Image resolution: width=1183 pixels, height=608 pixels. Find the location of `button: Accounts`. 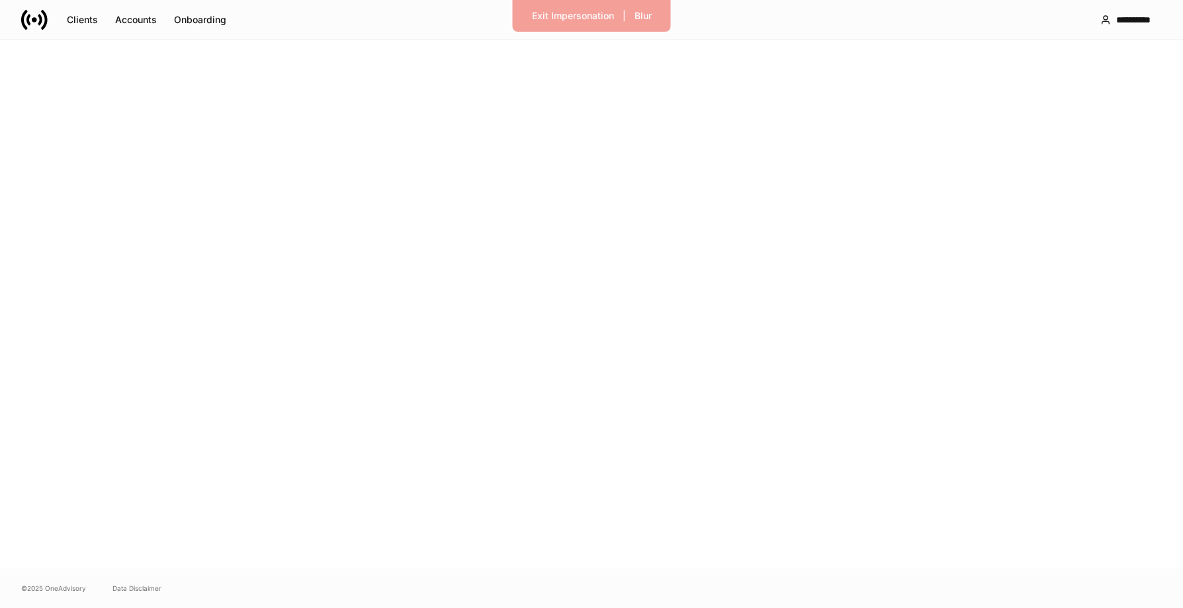

button: Accounts is located at coordinates (136, 20).